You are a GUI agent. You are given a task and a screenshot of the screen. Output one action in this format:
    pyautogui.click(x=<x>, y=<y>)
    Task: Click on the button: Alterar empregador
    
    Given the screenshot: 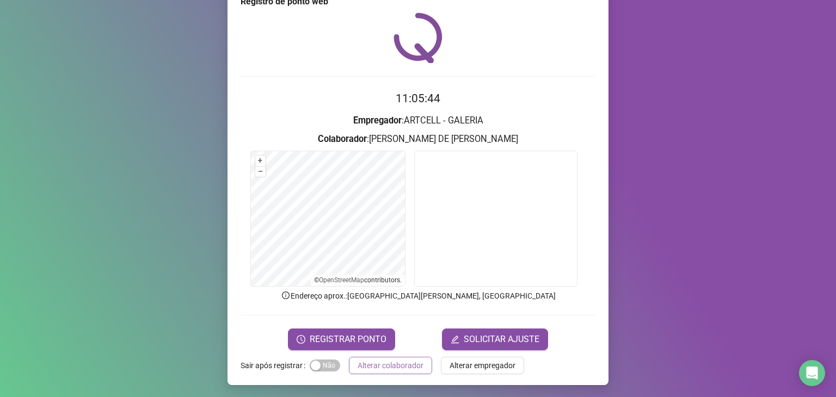 What is the action you would take?
    pyautogui.click(x=482, y=366)
    